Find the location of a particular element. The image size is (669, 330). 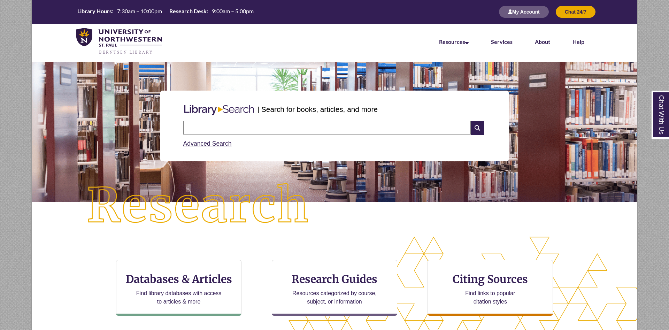

img: Research is located at coordinates (198, 206).